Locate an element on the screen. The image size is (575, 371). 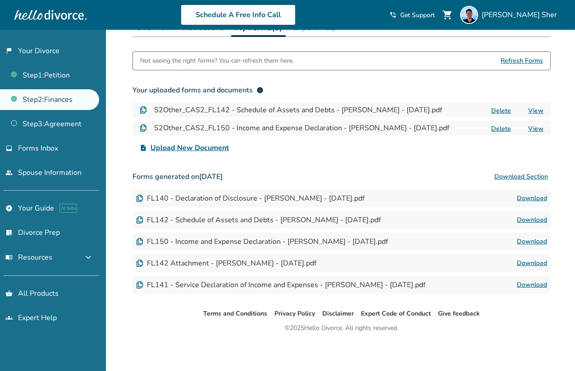
a: Privacy Policy is located at coordinates (295, 313).